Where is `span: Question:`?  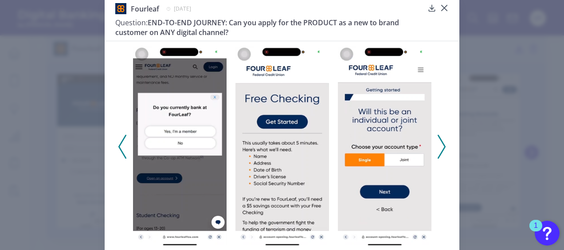
span: Question: is located at coordinates (131, 23).